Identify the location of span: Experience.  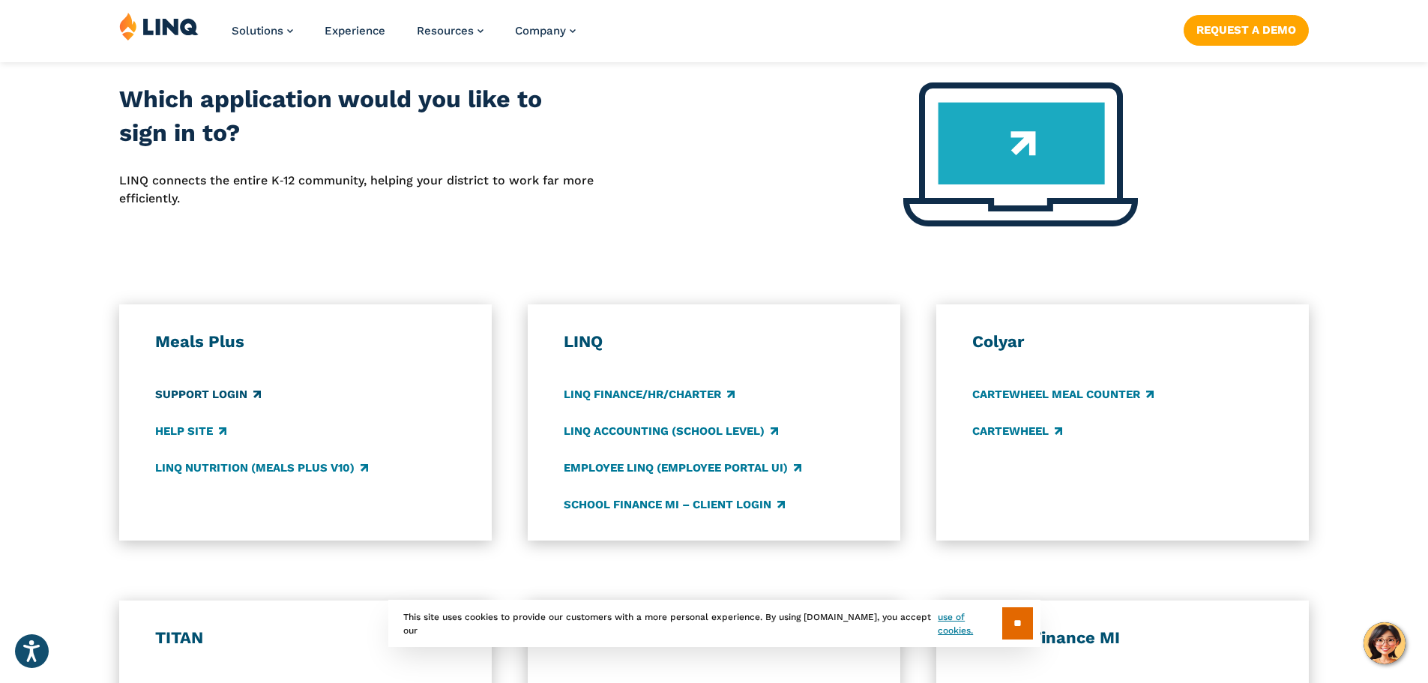
(355, 31).